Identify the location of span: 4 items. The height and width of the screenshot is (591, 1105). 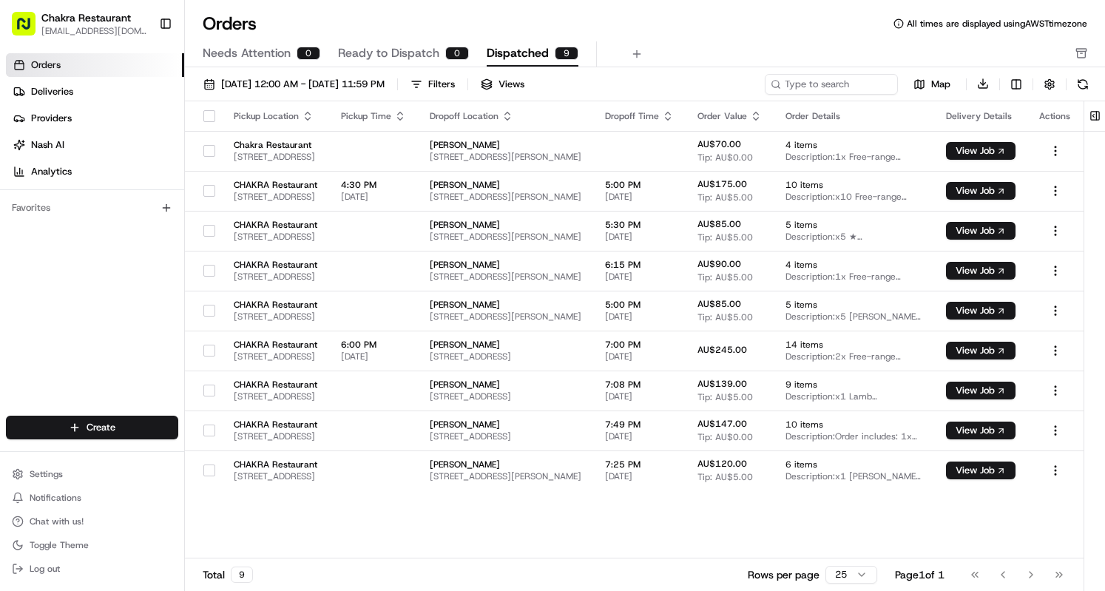
(854, 265).